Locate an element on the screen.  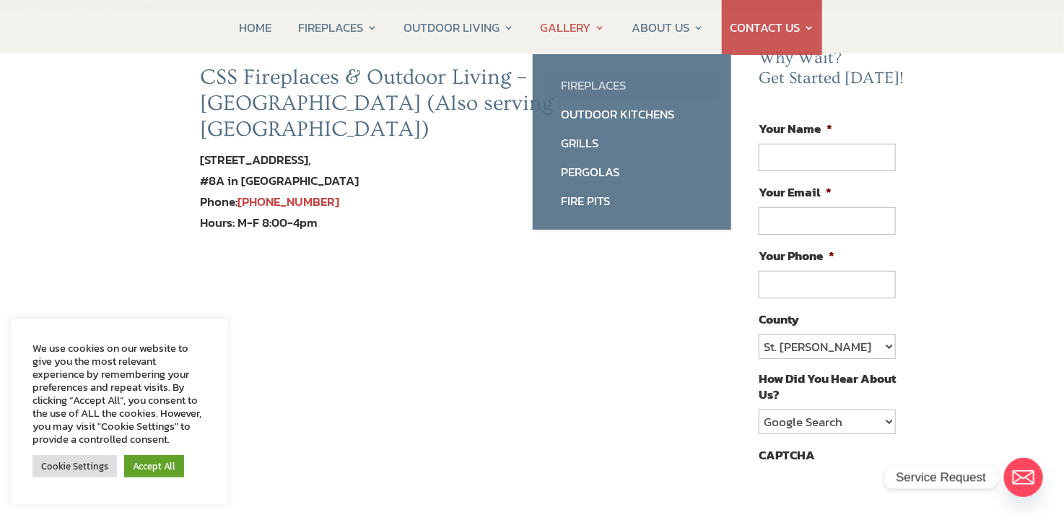
div: We use cookies on our website to give you the most relevant experience by remembering your prefer... is located at coordinates (119, 393).